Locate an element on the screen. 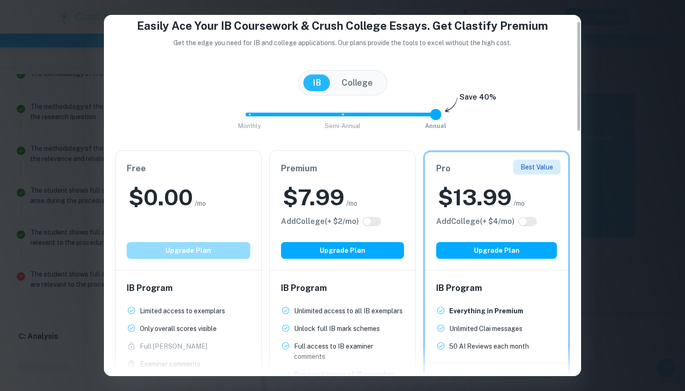  p: Get the edge you need for IB and college applications. Our plans provide the tools to excel witho... is located at coordinates (342, 43).